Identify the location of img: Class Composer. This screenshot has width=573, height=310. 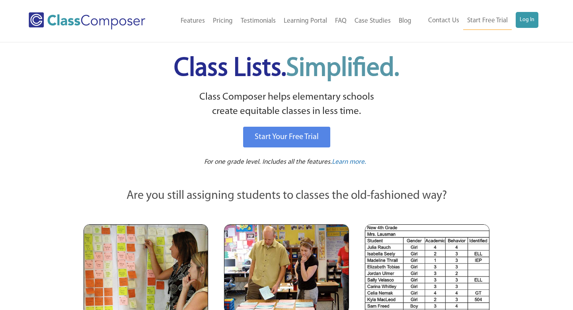
(87, 21).